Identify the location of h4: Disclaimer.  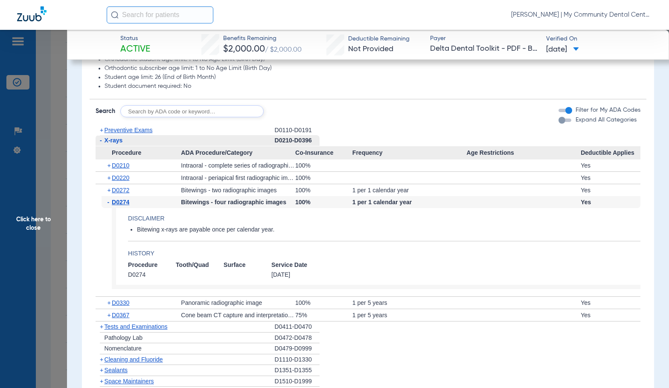
(384, 219).